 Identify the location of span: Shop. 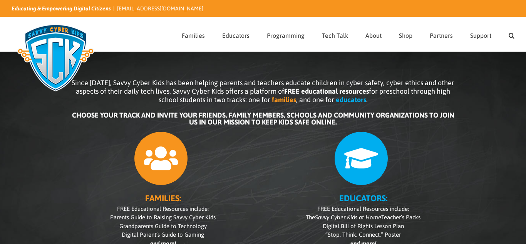
(406, 35).